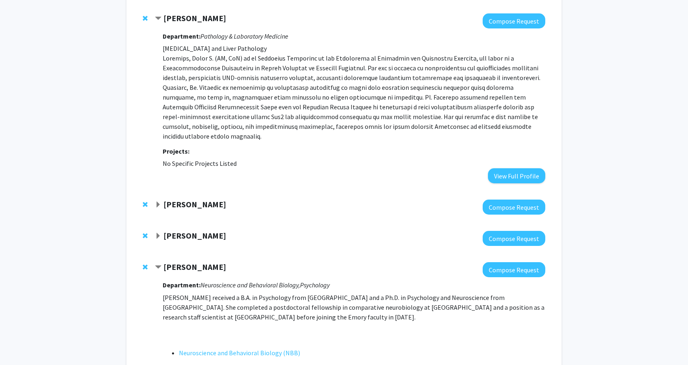 The height and width of the screenshot is (365, 688). I want to click on a: Neuroscience and Behavioral Biology (NBB), so click(240, 353).